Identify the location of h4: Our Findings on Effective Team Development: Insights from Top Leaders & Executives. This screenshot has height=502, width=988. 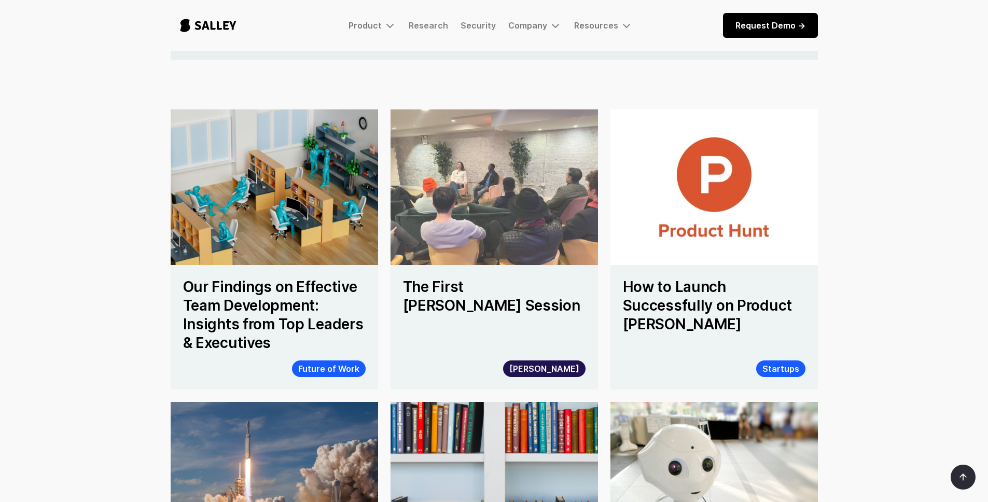
(274, 315).